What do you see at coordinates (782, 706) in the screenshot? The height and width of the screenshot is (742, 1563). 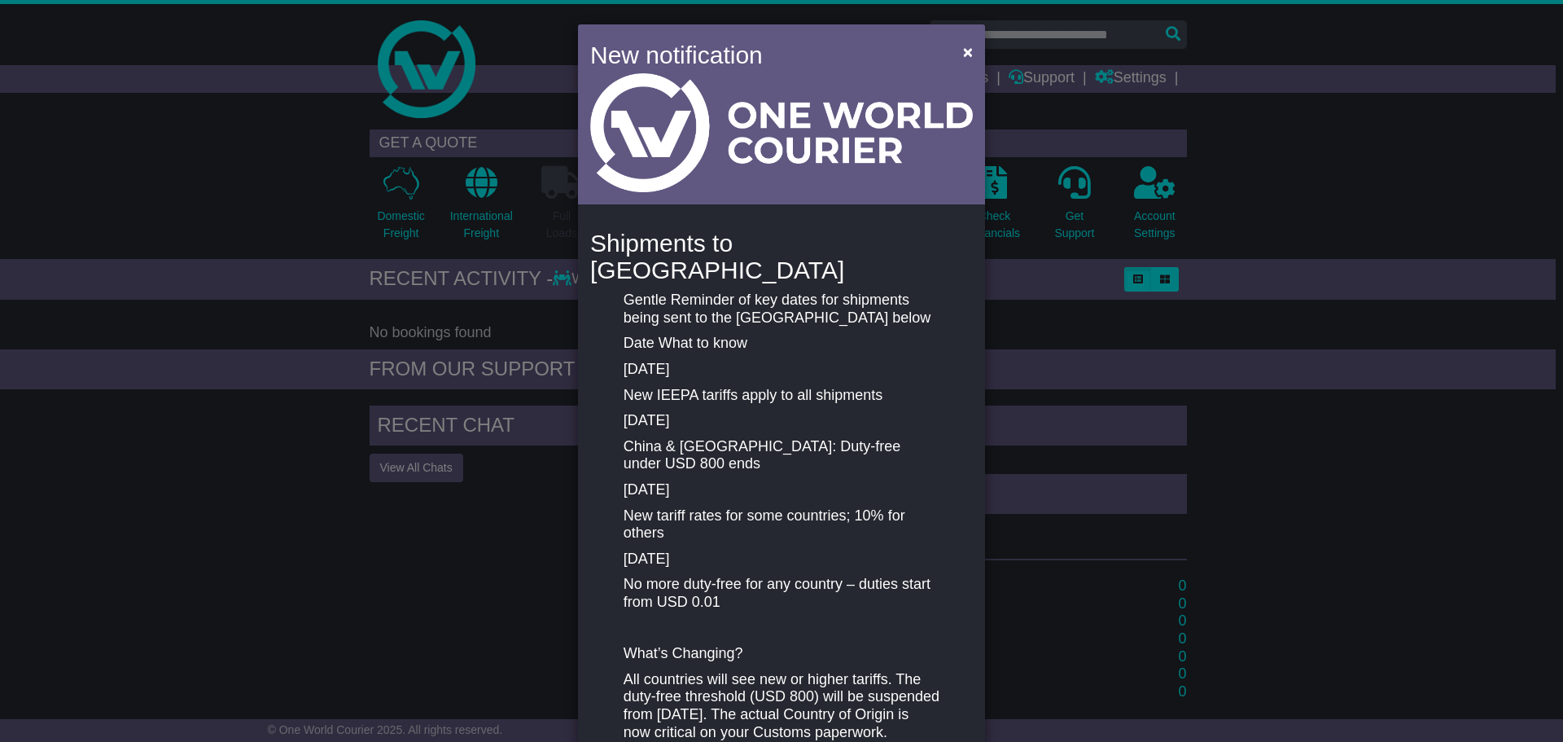 I see `p: All countries will see new or higher tariffs. The duty-free threshold (USD 800) will be suspended...` at bounding box center [782, 706].